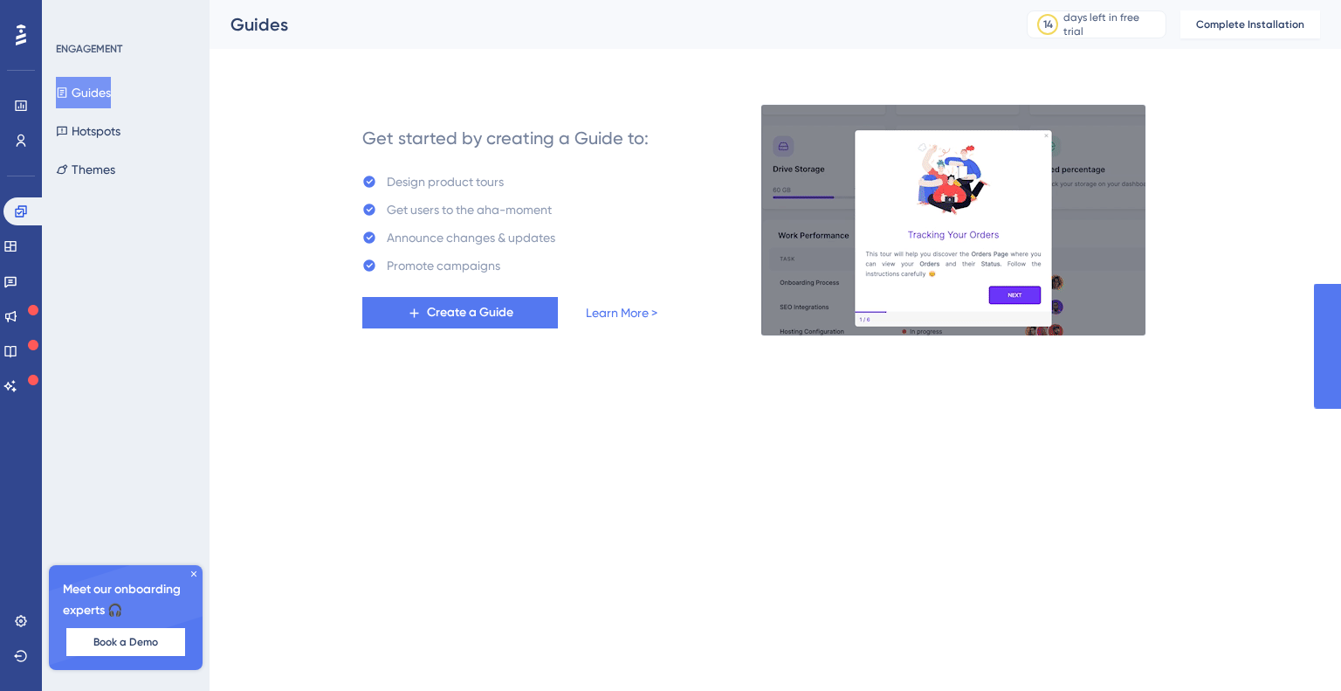  I want to click on div: Get started by creating a Guide to:, so click(506, 138).